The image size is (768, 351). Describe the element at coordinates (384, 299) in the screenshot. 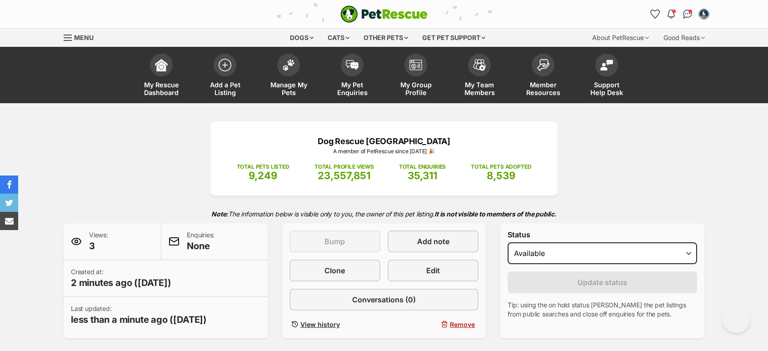

I see `a: Conversations (0)` at that location.